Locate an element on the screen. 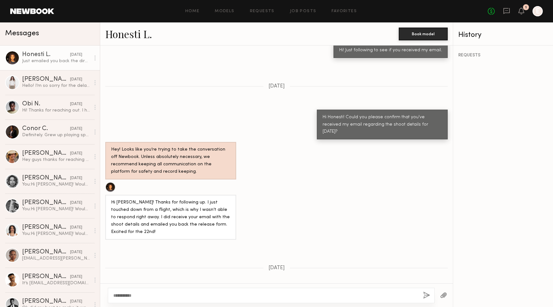 The width and height of the screenshot is (553, 307). a: Favorites is located at coordinates (344, 11).